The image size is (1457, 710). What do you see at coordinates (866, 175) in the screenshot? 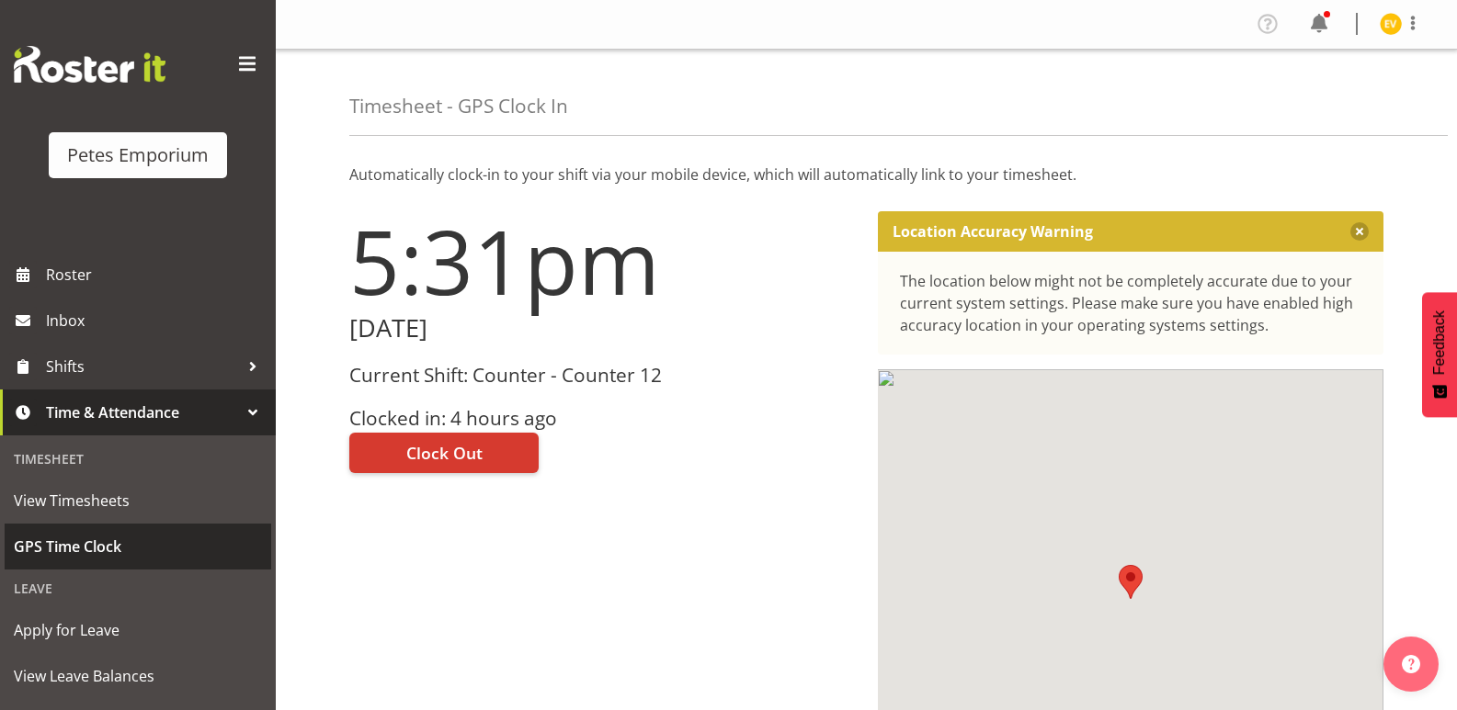
I see `p: Automatically clock-in to your shift via your mobile device, which will automatically link to you...` at bounding box center [866, 175].